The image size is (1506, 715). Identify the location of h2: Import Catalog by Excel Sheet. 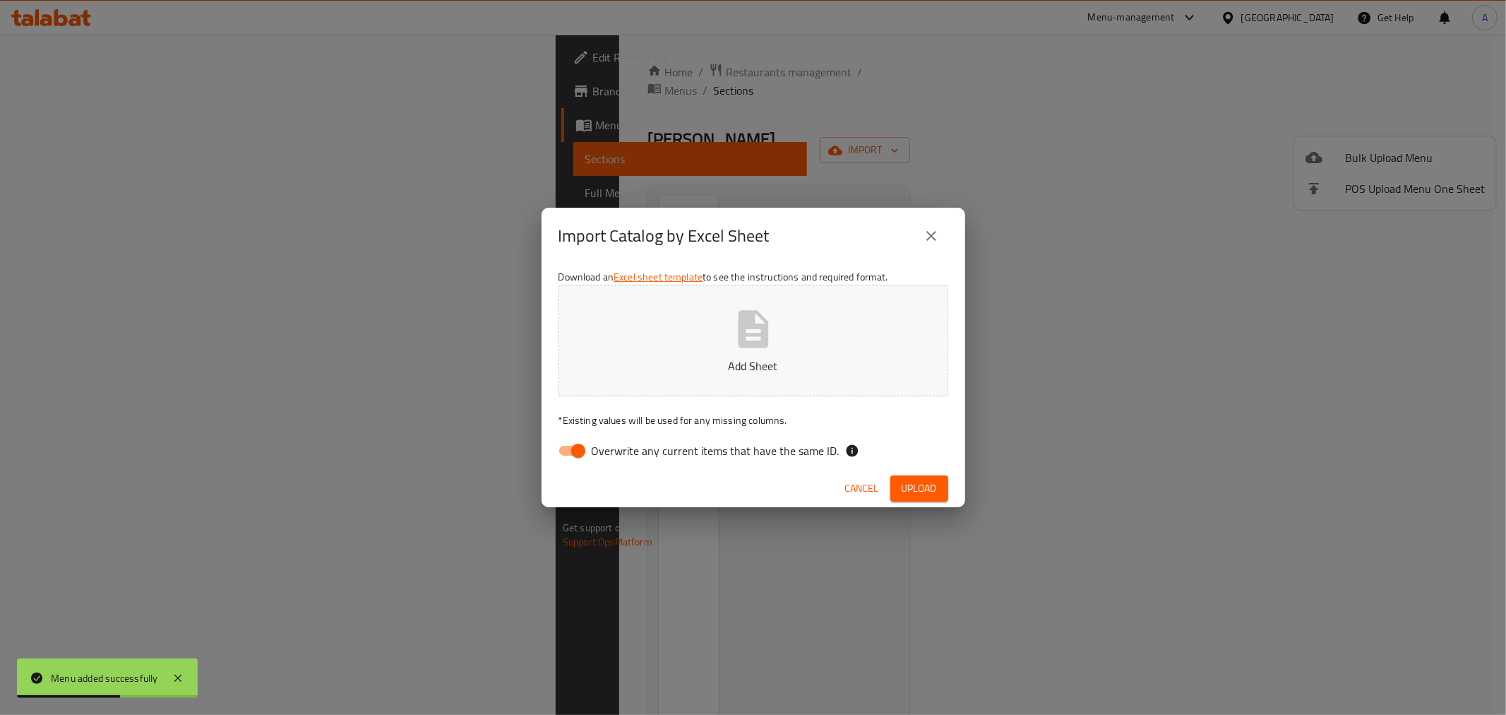
(664, 236).